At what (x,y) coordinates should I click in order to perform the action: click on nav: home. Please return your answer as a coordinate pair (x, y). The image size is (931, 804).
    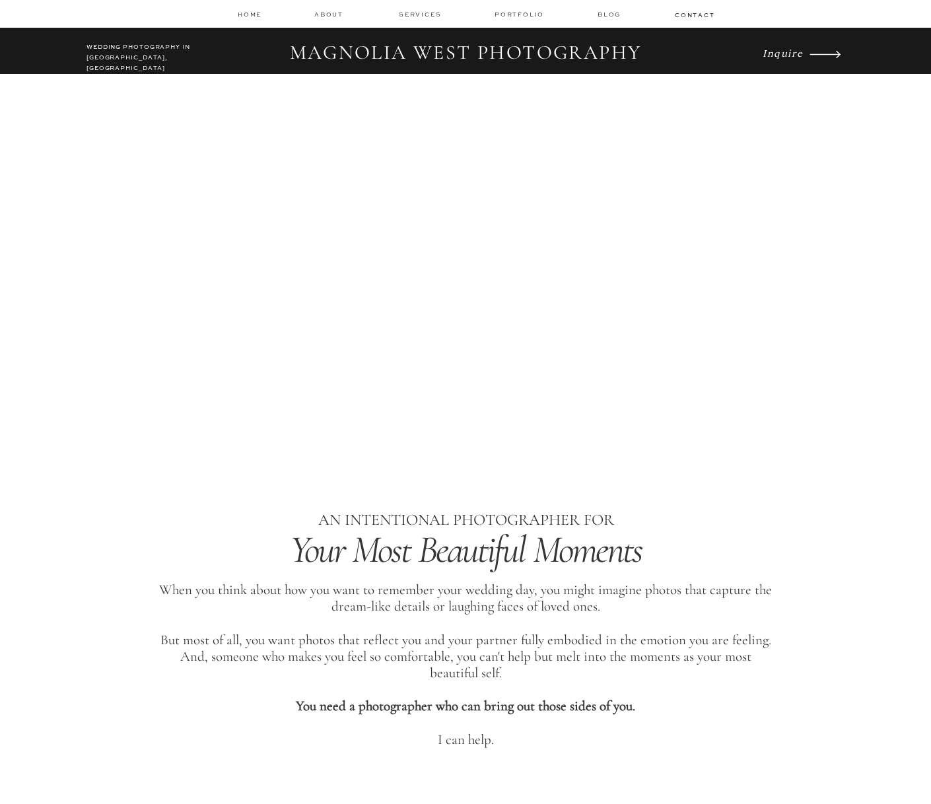
    Looking at the image, I should click on (250, 14).